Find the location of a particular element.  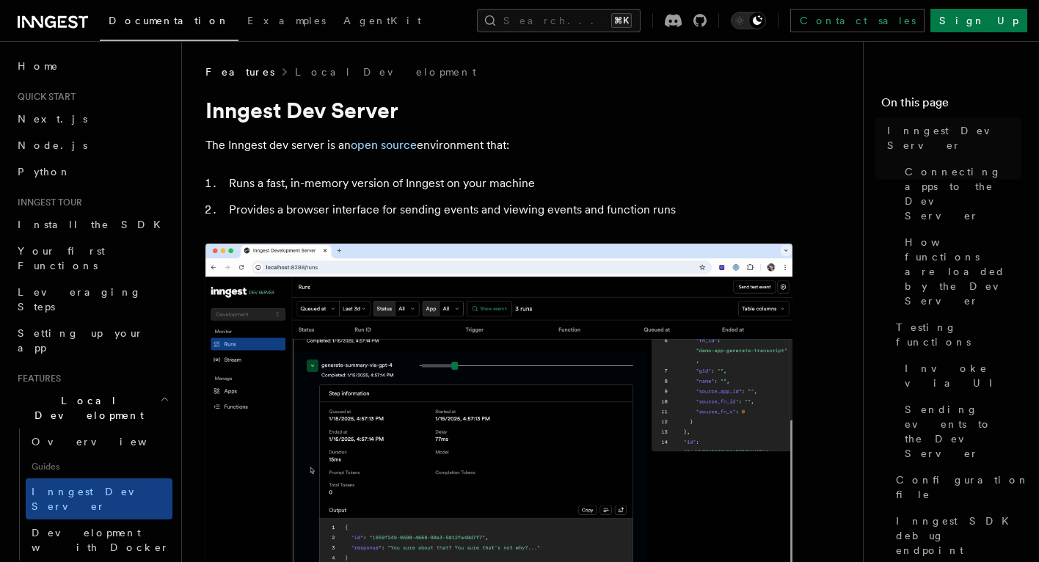

span: Configuration file is located at coordinates (963, 487).